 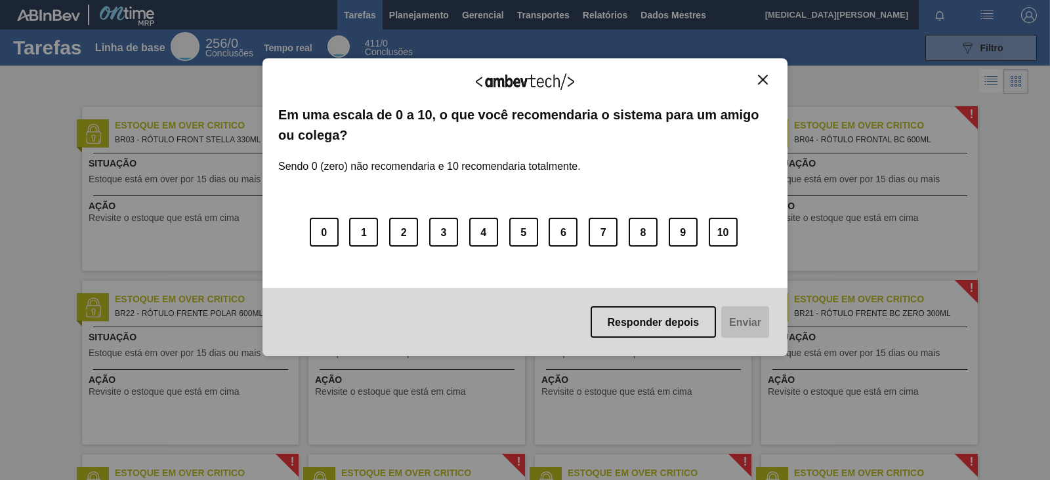 What do you see at coordinates (563, 232) in the screenshot?
I see `button: 6` at bounding box center [563, 232].